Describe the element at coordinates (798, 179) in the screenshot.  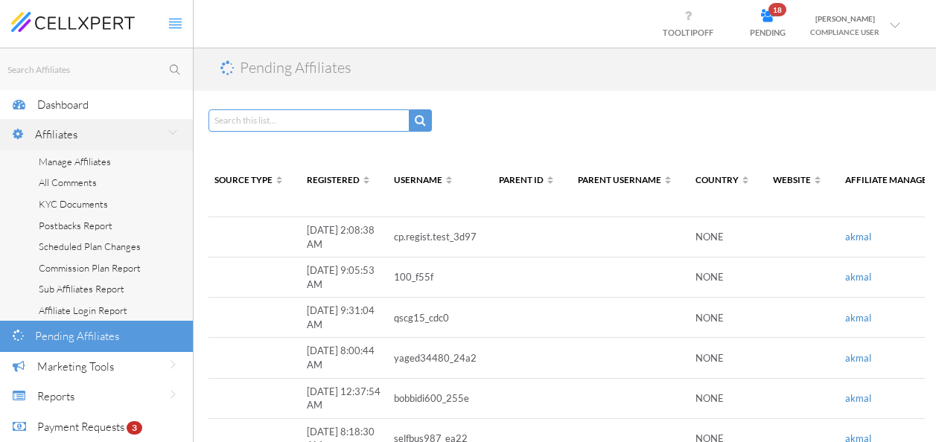
I see `span: Website` at that location.